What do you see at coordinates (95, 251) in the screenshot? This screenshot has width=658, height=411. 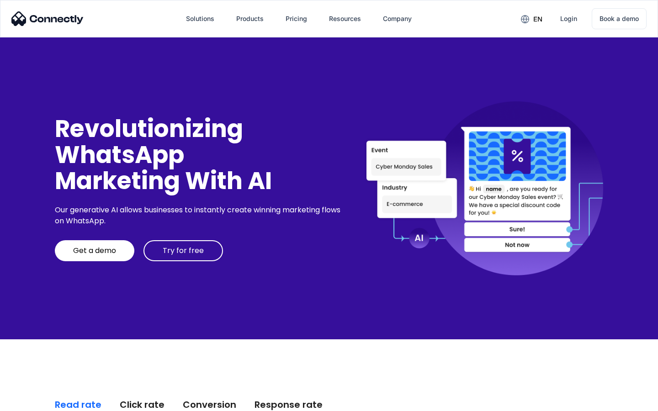 I see `a: Get a demo` at bounding box center [95, 251].